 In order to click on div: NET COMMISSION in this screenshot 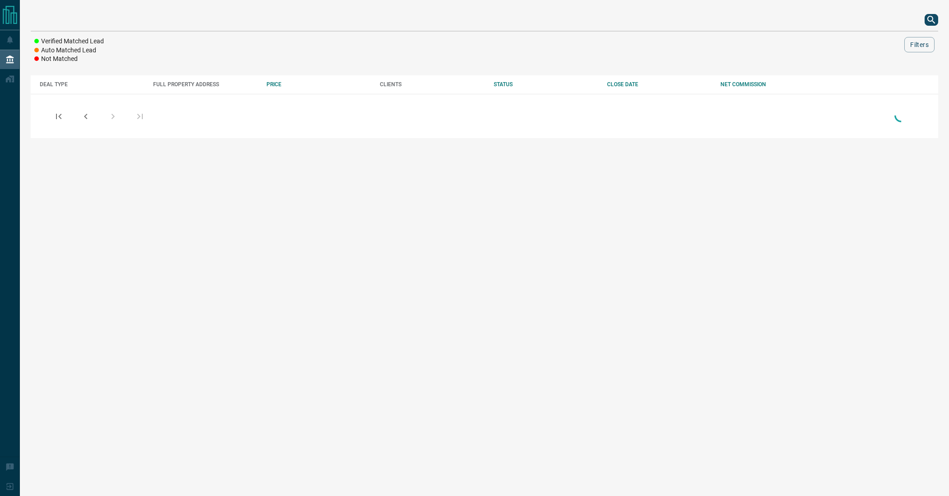, I will do `click(772, 84)`.